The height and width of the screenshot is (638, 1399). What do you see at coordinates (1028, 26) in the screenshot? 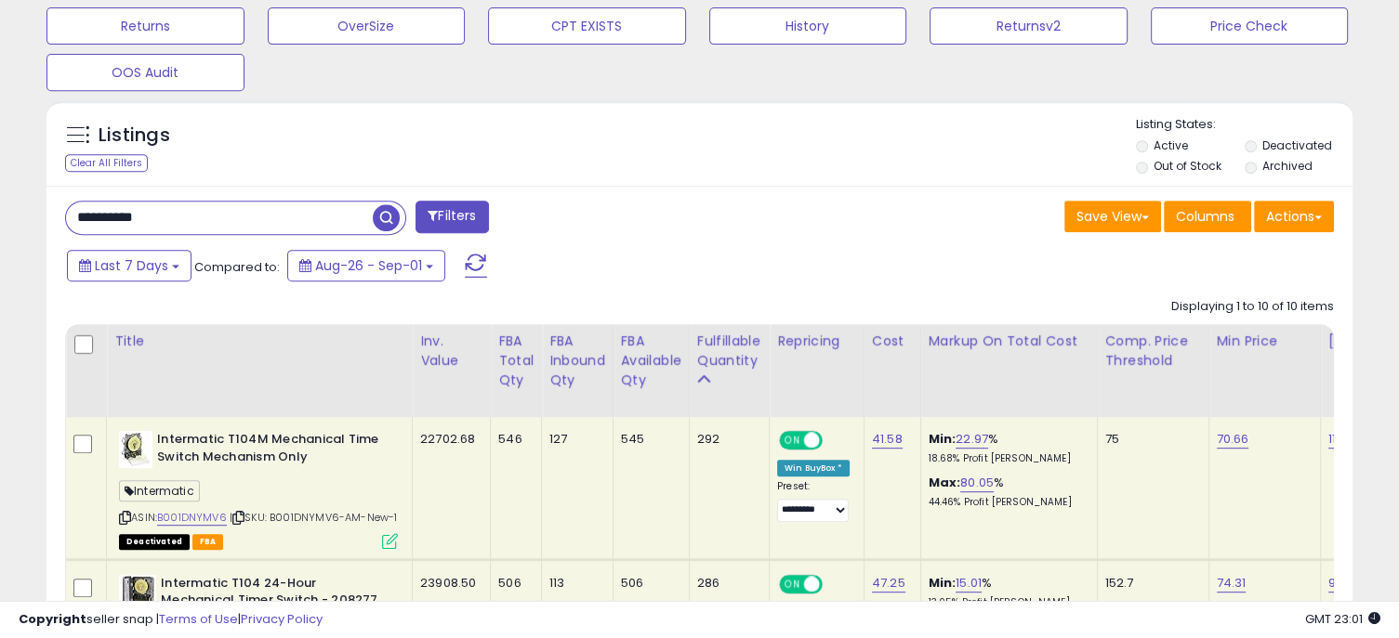
I see `button: Returnsv2` at bounding box center [1028, 26].